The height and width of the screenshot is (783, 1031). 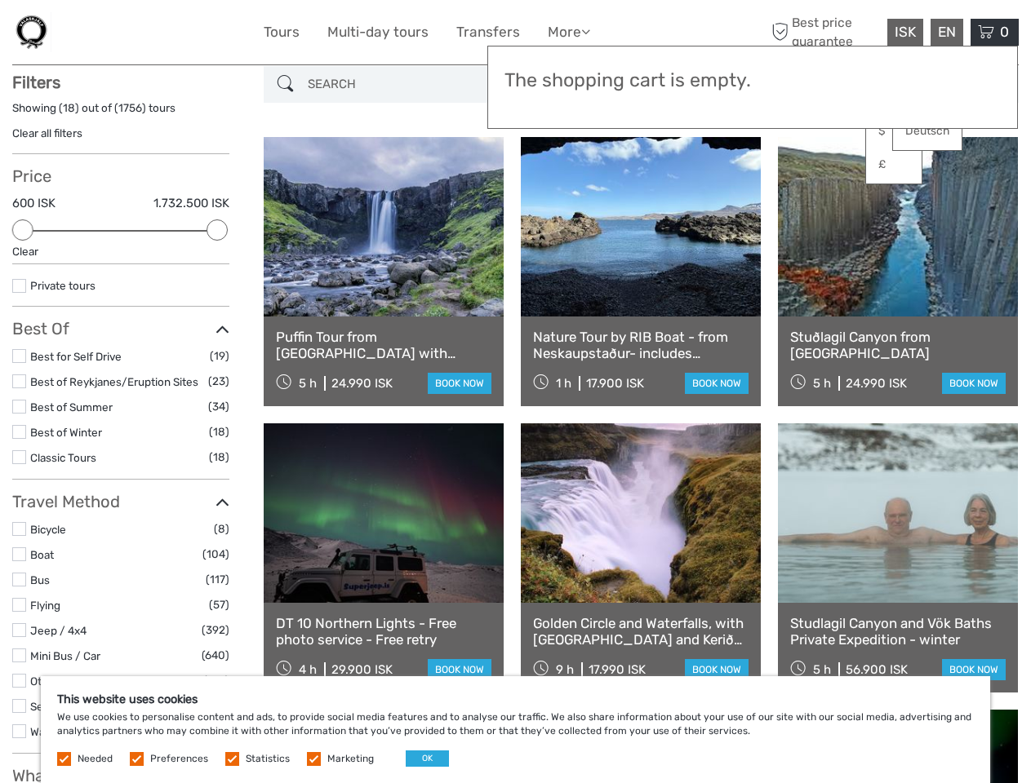 What do you see at coordinates (905, 32) in the screenshot?
I see `span: ISK` at bounding box center [905, 32].